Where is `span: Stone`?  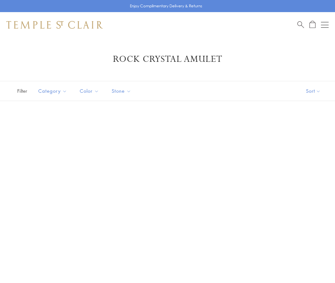 span: Stone is located at coordinates (122, 91).